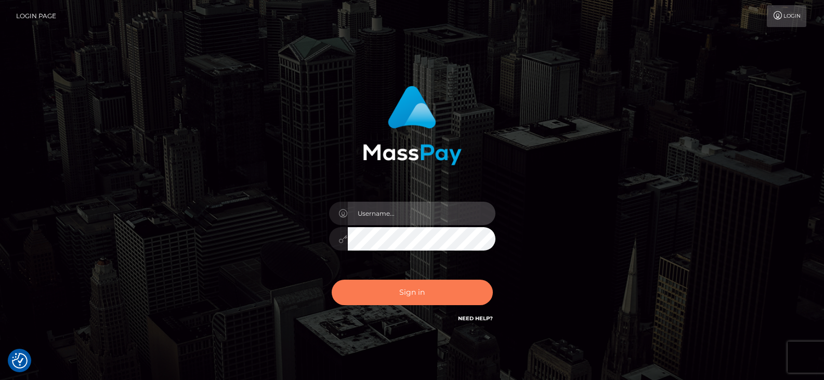  Describe the element at coordinates (786, 16) in the screenshot. I see `a: Login` at that location.